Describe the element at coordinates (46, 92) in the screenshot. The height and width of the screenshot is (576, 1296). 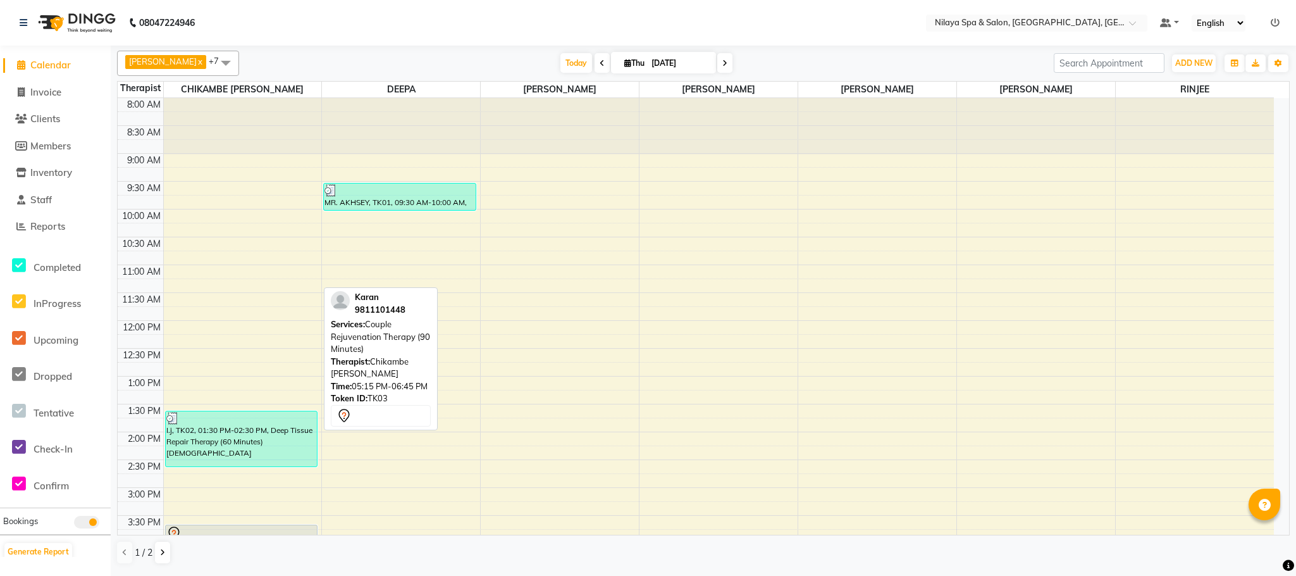
I see `span: Invoice` at that location.